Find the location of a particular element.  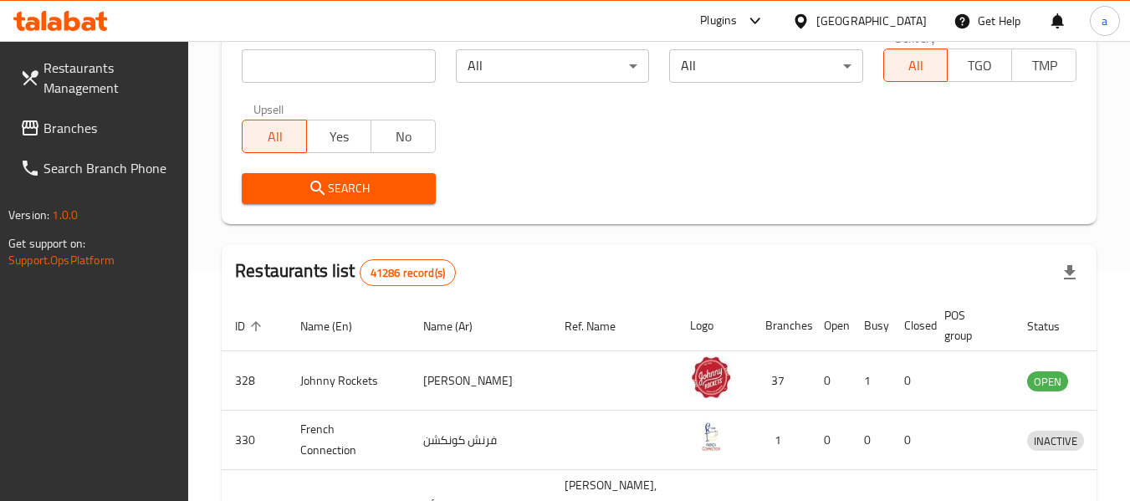

button: Search is located at coordinates (338, 188).